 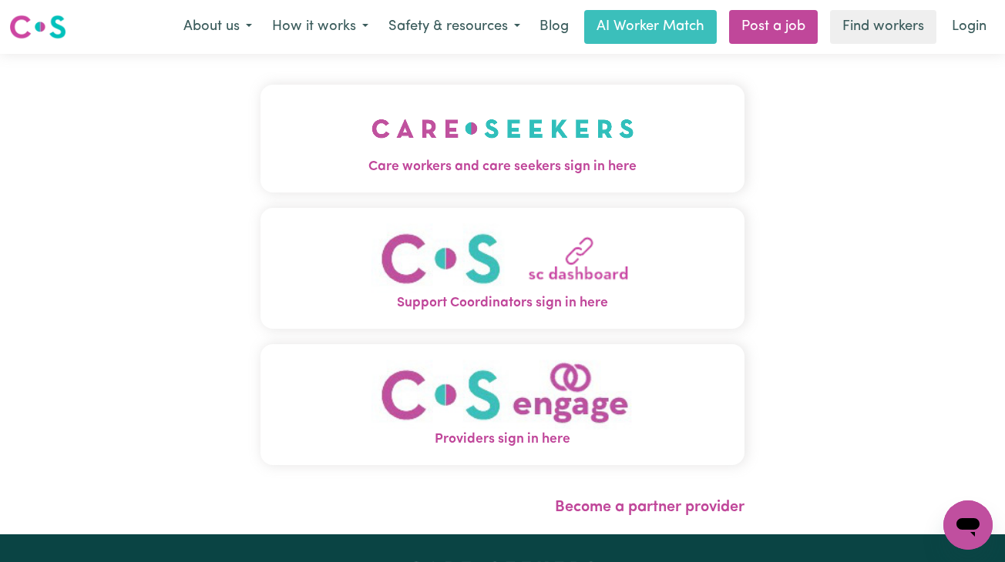 What do you see at coordinates (38, 27) in the screenshot?
I see `a: Careseekers logo` at bounding box center [38, 27].